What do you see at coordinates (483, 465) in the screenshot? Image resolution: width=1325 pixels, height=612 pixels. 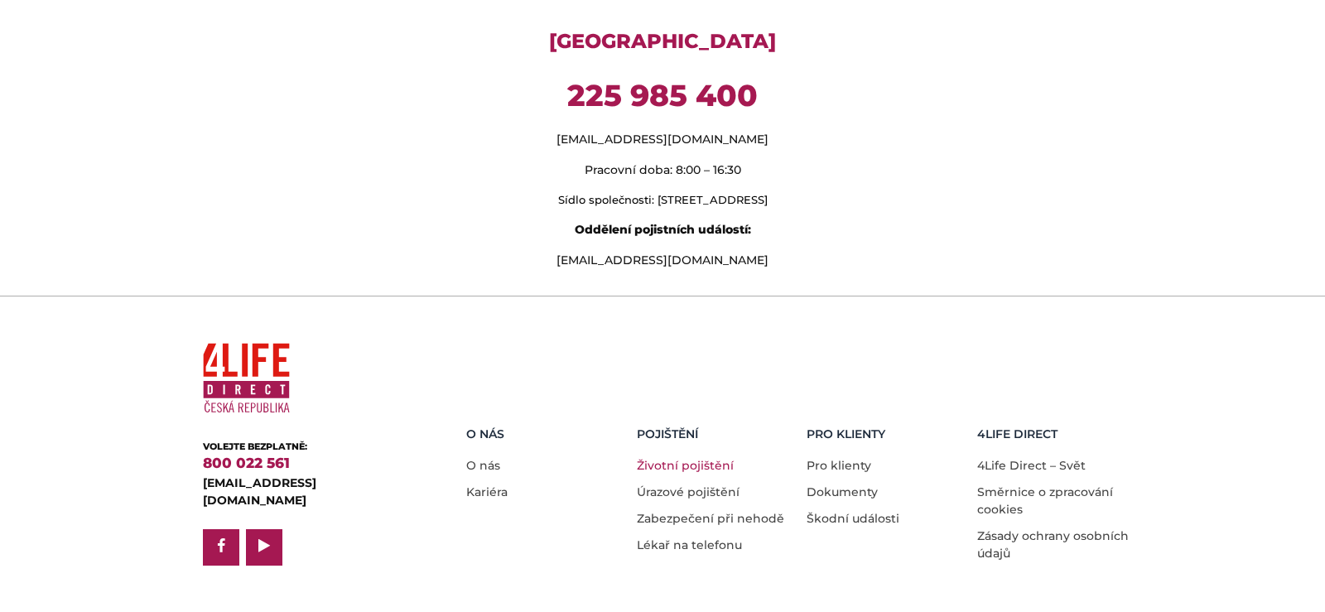 I see `a: O nás` at bounding box center [483, 465].